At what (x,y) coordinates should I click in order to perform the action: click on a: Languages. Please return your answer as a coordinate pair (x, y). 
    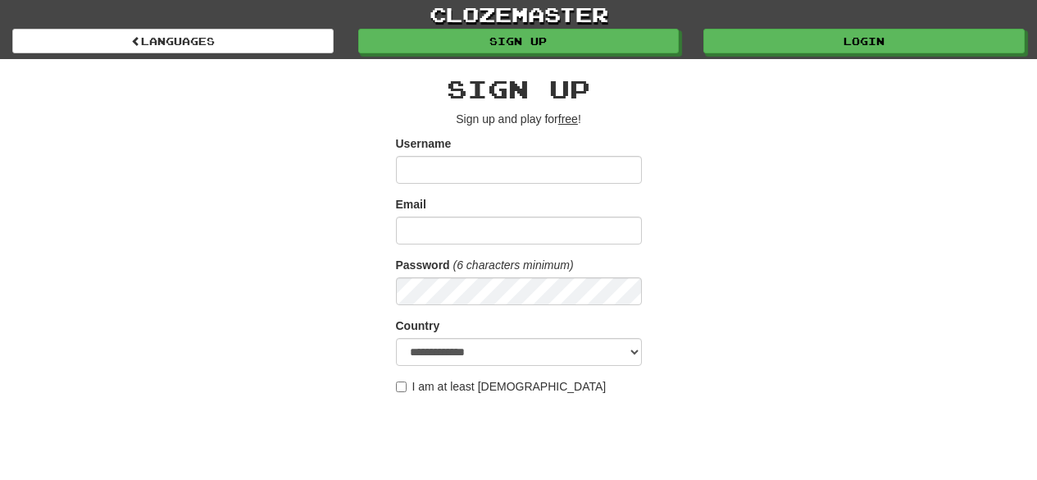
    Looking at the image, I should click on (173, 41).